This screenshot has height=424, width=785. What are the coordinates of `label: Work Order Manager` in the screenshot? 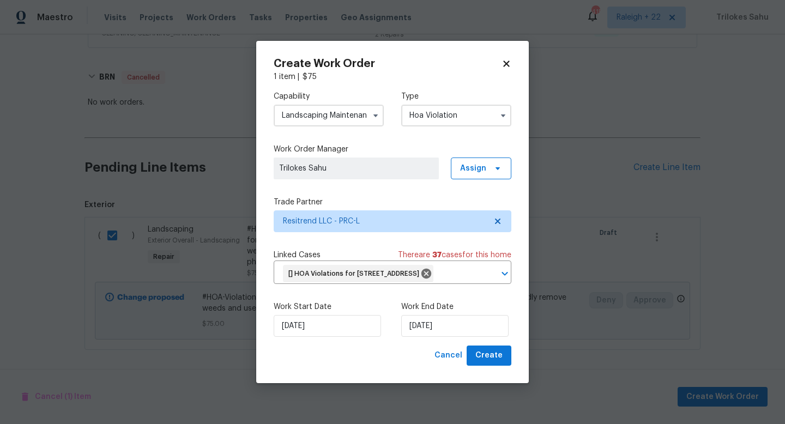 It's located at (392, 149).